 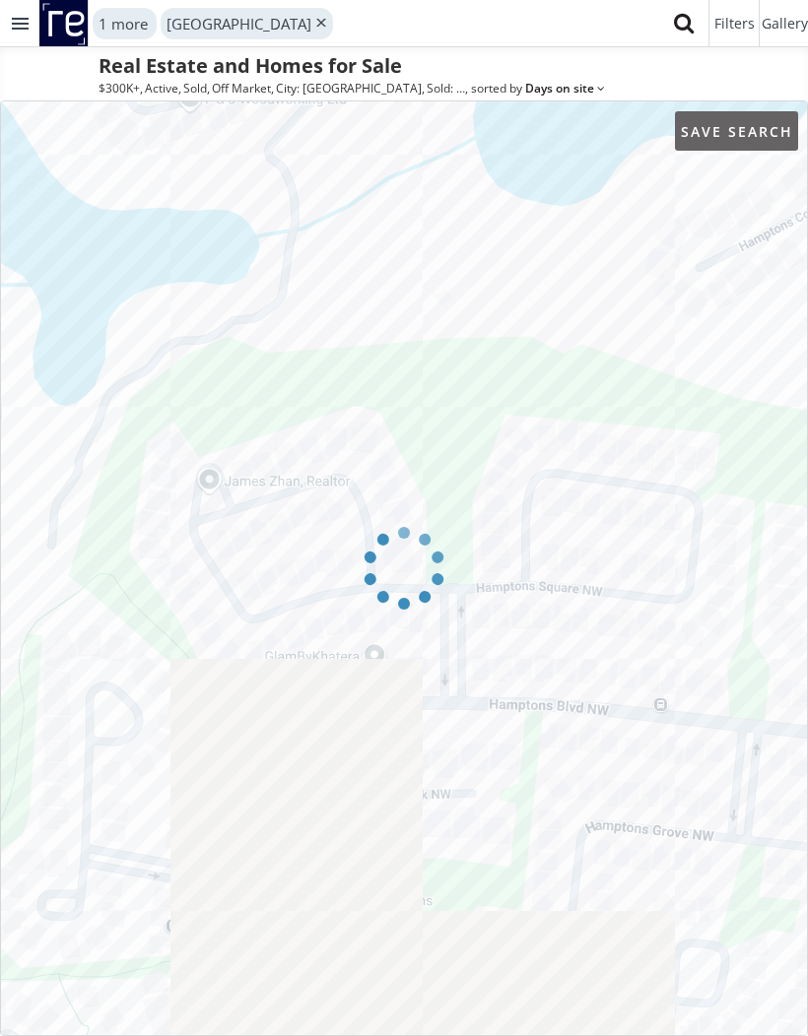 I want to click on span: Sold ,, so click(x=196, y=88).